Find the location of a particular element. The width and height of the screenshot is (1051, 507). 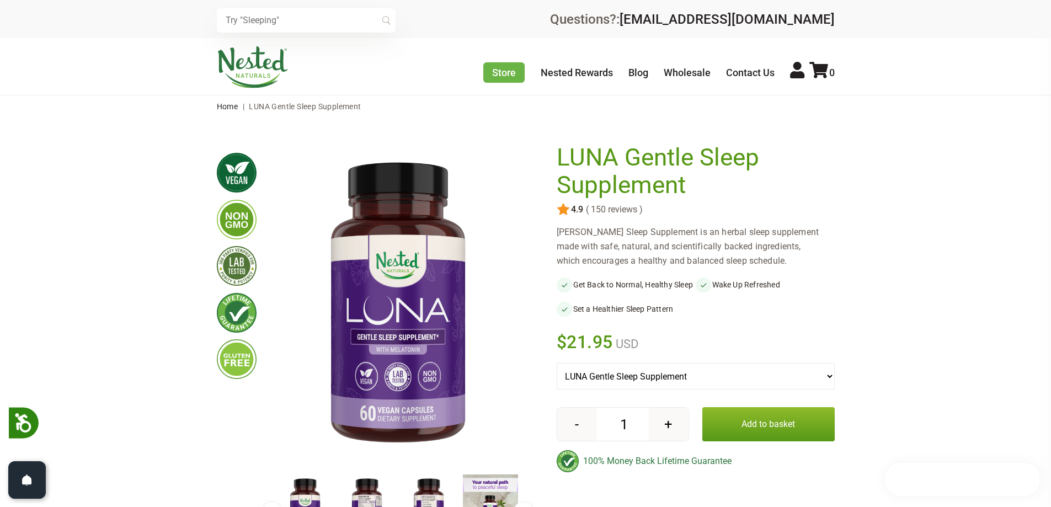

nav: breadcrumbs is located at coordinates (526, 107).